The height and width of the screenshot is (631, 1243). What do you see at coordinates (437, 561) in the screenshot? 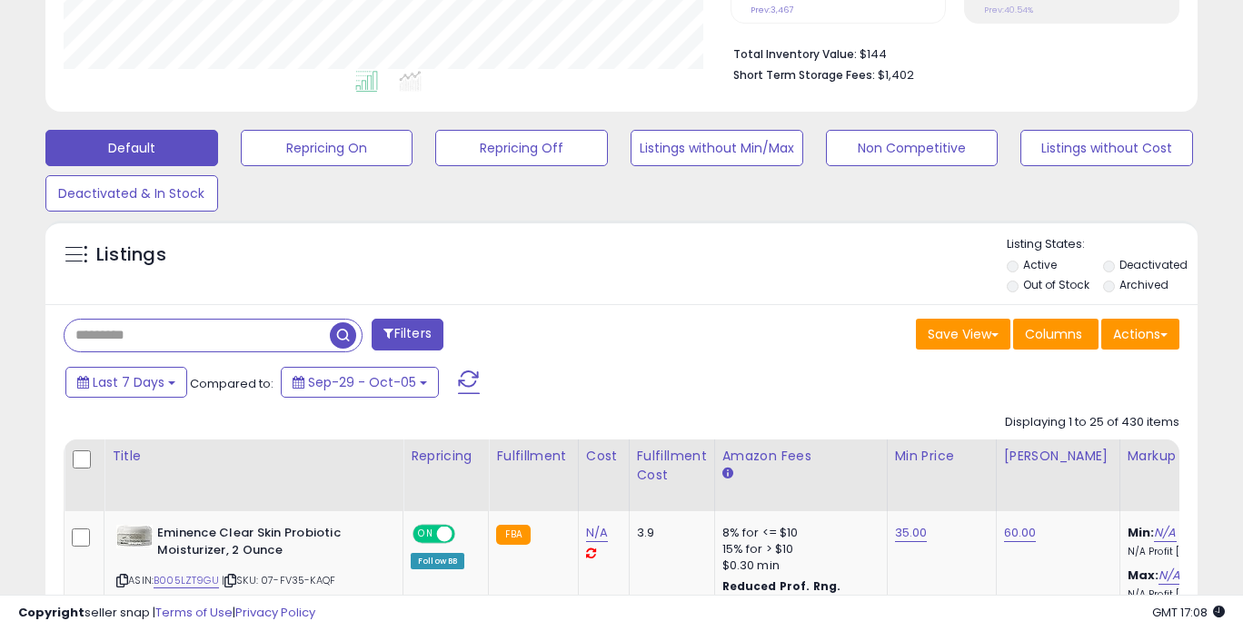
I see `div: Follow BB` at bounding box center [437, 561].